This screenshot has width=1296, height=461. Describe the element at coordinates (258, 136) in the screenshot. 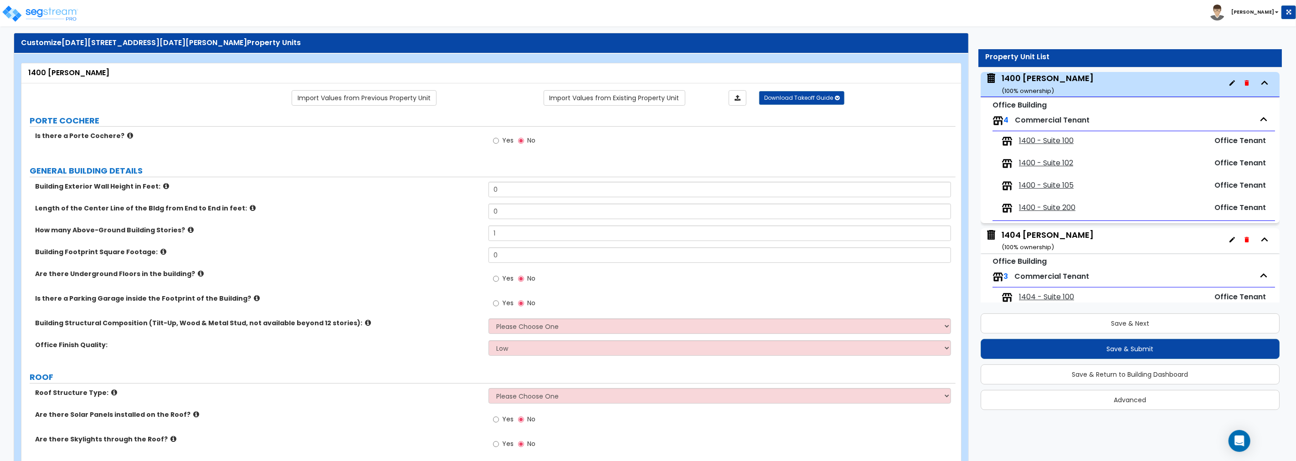

I see `label: Is there a Porte Cochere?` at that location.